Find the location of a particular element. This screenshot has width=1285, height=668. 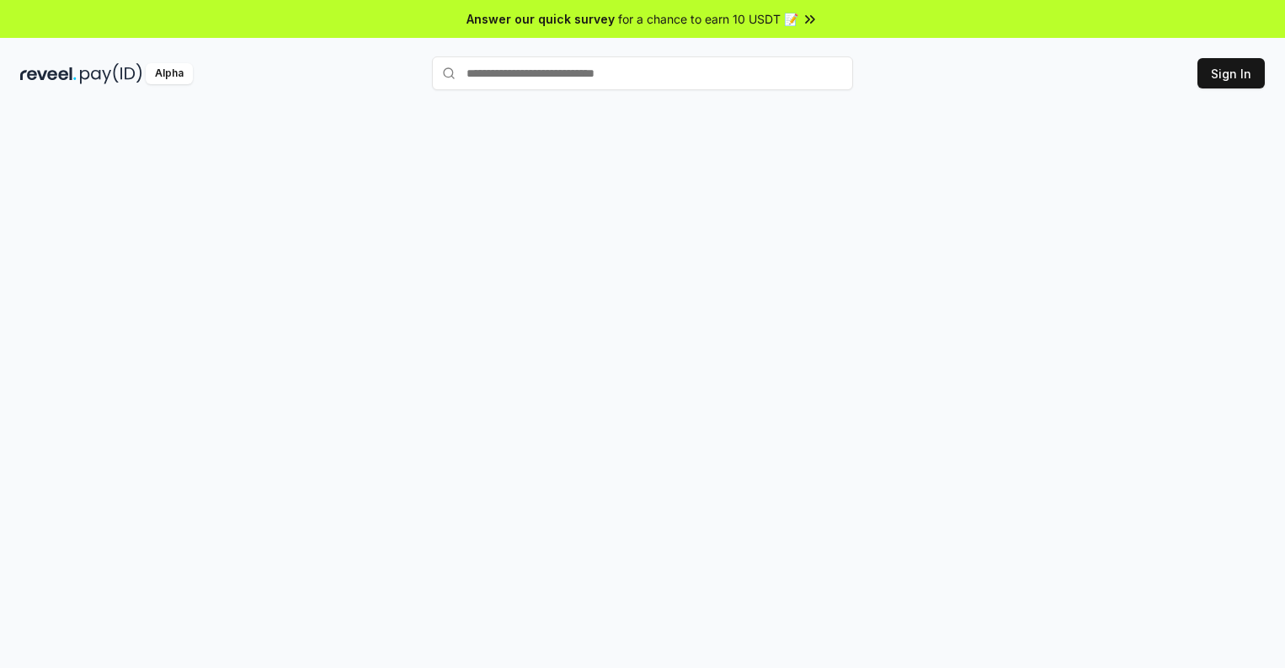

button: Sign In is located at coordinates (1232, 73).